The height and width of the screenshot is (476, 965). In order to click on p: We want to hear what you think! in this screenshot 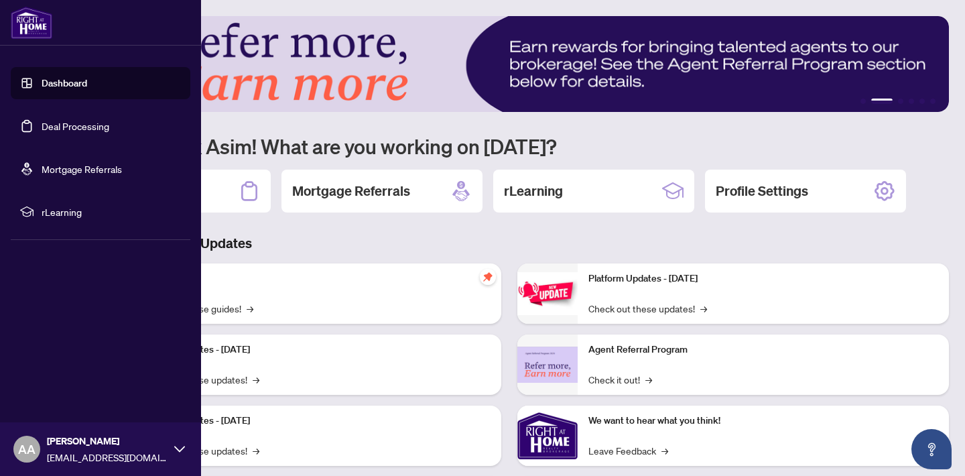, I will do `click(764, 421)`.